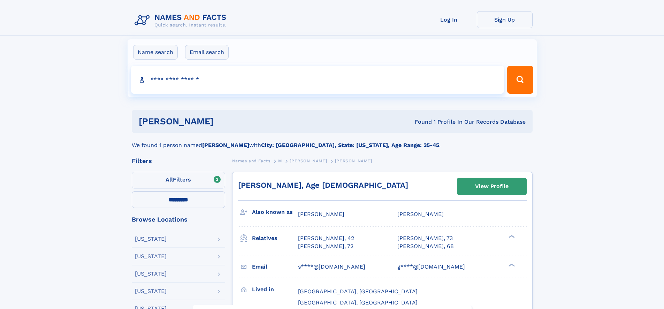  Describe the element at coordinates (280, 161) in the screenshot. I see `span: M` at that location.